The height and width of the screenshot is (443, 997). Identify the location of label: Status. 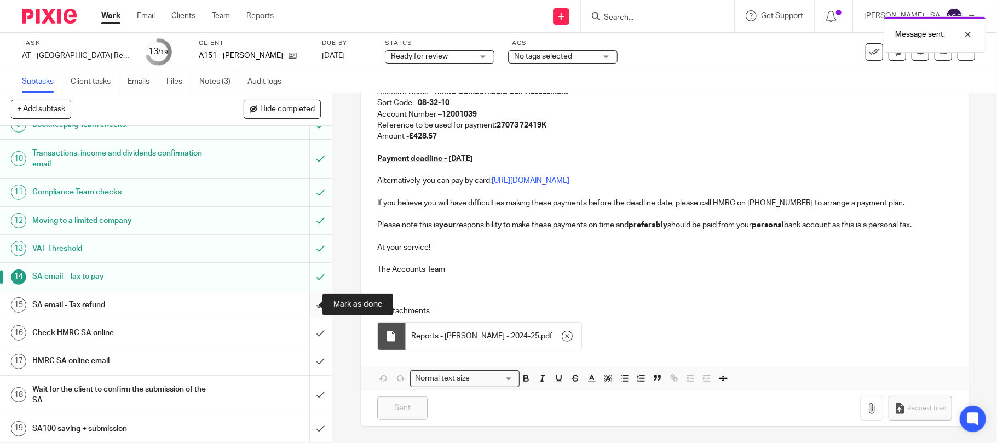
(440, 43).